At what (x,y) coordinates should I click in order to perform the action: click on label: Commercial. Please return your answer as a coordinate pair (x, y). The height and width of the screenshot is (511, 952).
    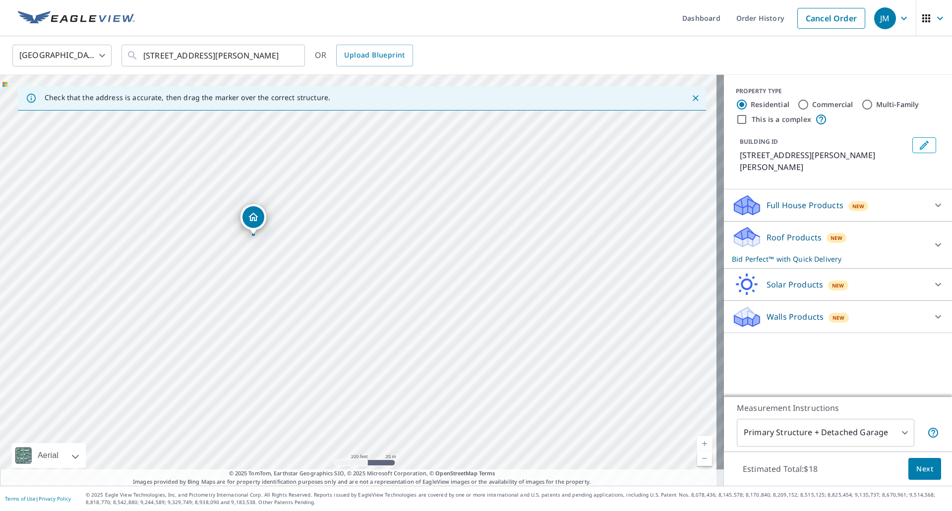
    Looking at the image, I should click on (832, 105).